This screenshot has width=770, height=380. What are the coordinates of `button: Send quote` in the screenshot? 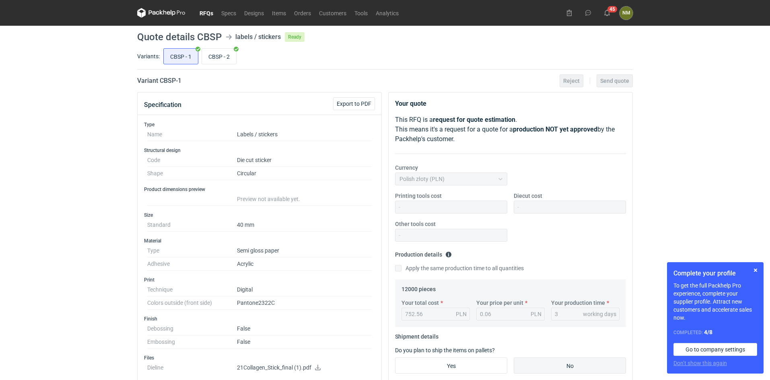 It's located at (615, 81).